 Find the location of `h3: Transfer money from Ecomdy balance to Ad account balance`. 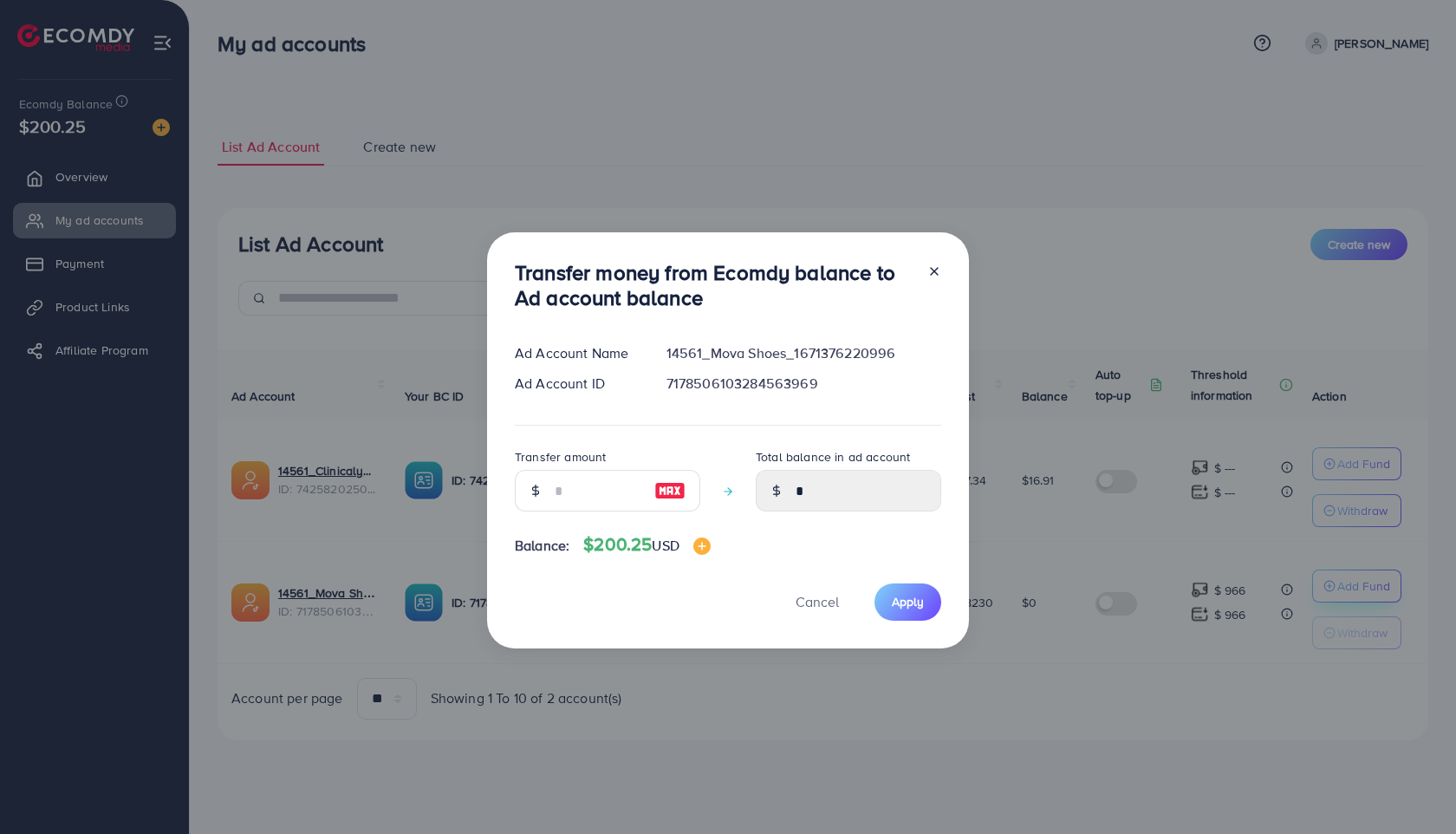

h3: Transfer money from Ecomdy balance to Ad account balance is located at coordinates (714, 285).